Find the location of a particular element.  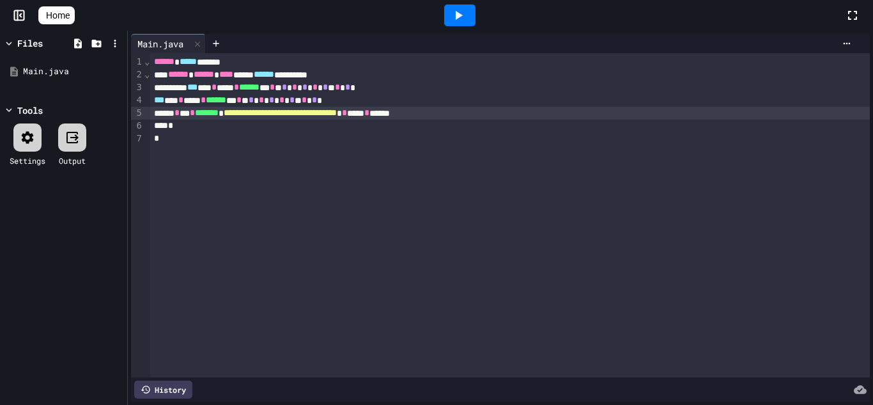

div: 5 is located at coordinates (137, 113).